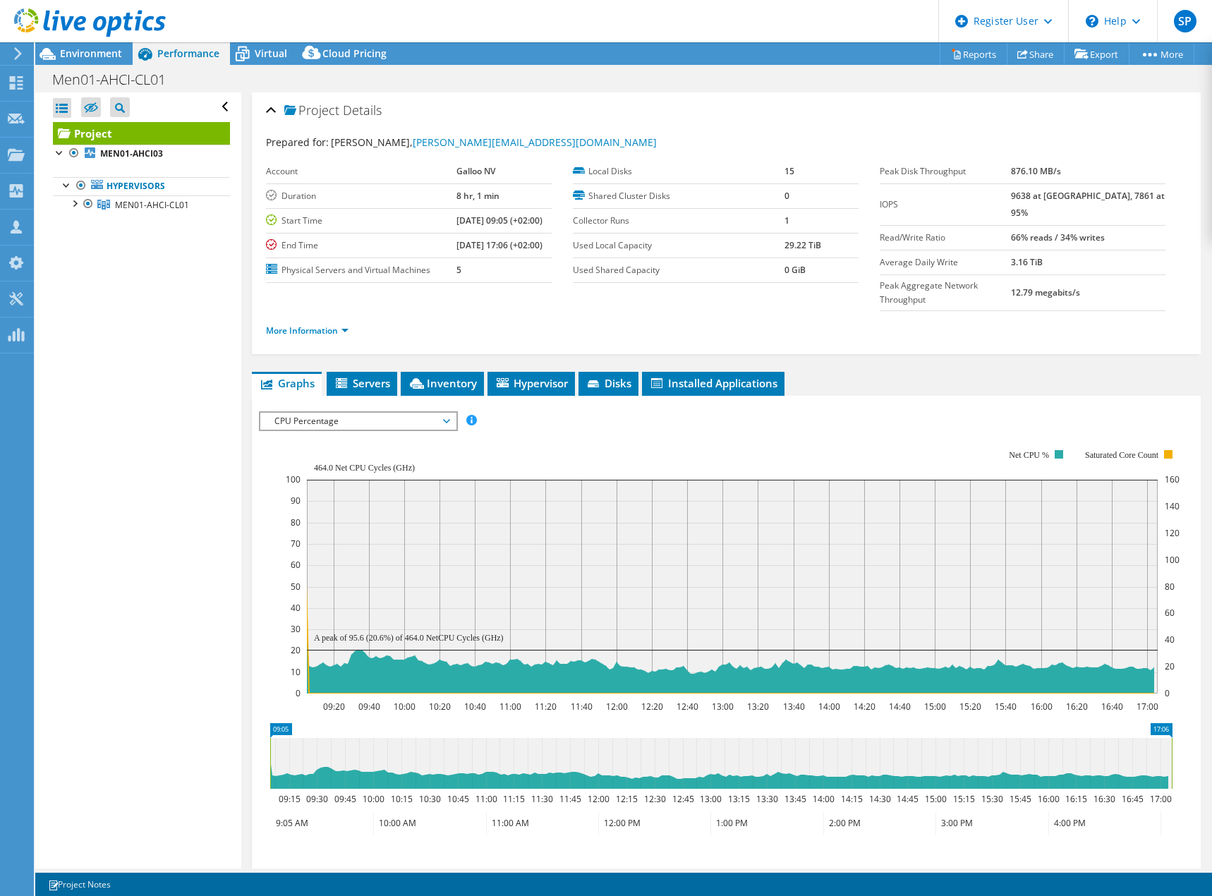 The width and height of the screenshot is (1212, 896). What do you see at coordinates (131, 153) in the screenshot?
I see `b: MEN01-AHCI03` at bounding box center [131, 153].